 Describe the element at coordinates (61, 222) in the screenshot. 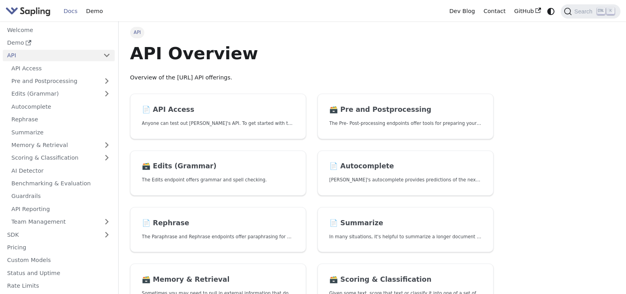

I see `a: Team Management` at that location.